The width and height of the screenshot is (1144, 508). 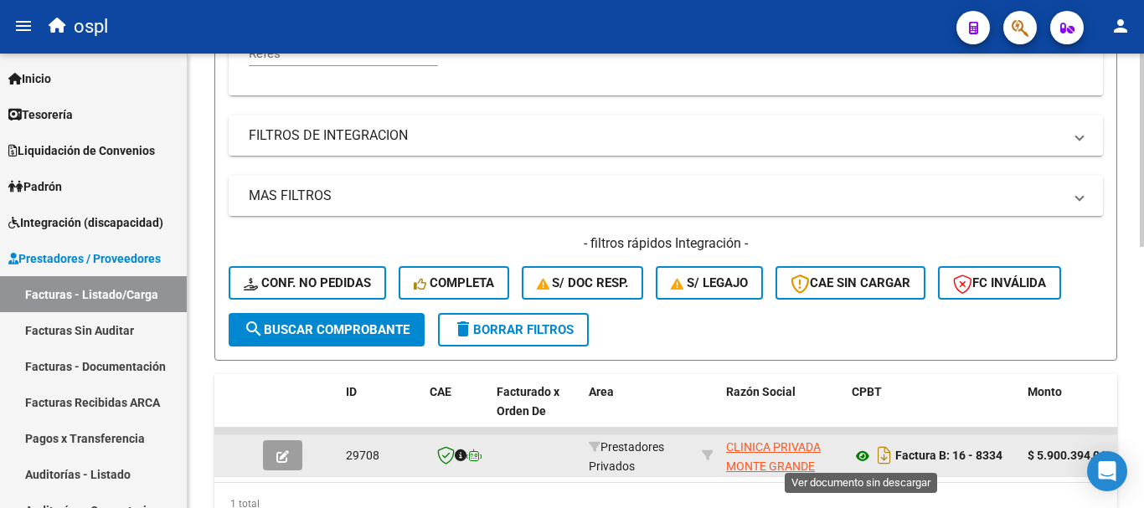 What do you see at coordinates (583, 283) in the screenshot?
I see `button: S/ Doc Resp.` at bounding box center [583, 283].